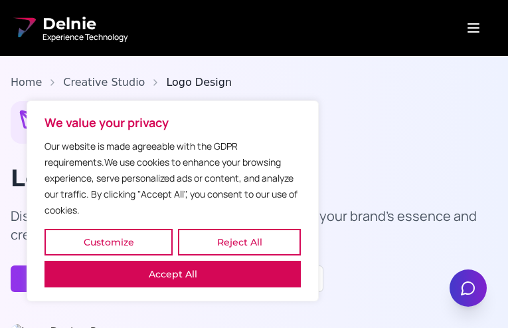 The image size is (508, 328). What do you see at coordinates (469, 288) in the screenshot?
I see `button: Open chat` at bounding box center [469, 288].